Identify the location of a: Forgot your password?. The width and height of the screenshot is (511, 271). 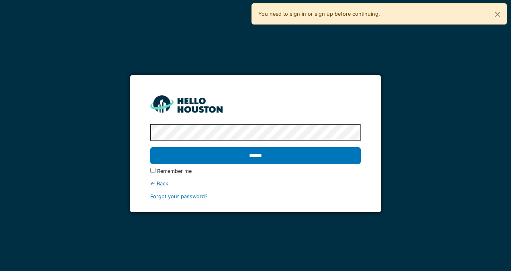
(179, 196).